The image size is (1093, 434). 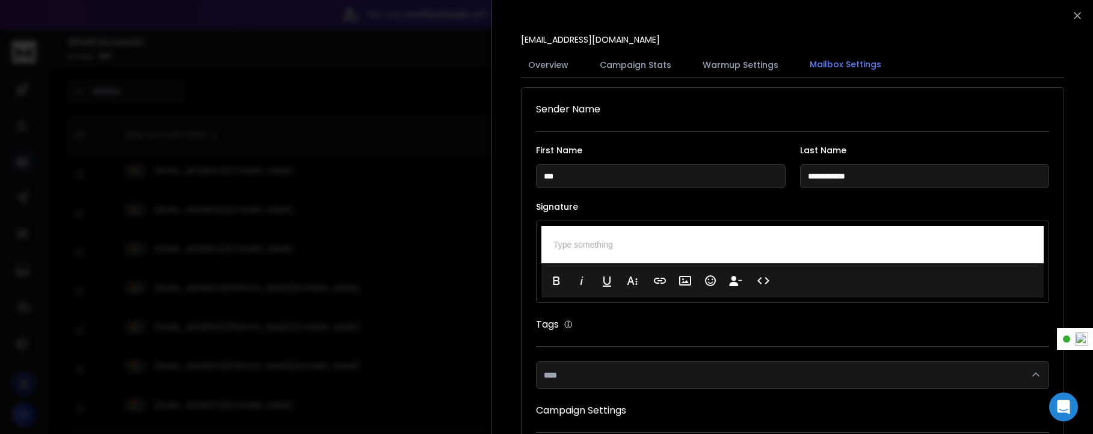 I want to click on button: Code View, so click(x=763, y=281).